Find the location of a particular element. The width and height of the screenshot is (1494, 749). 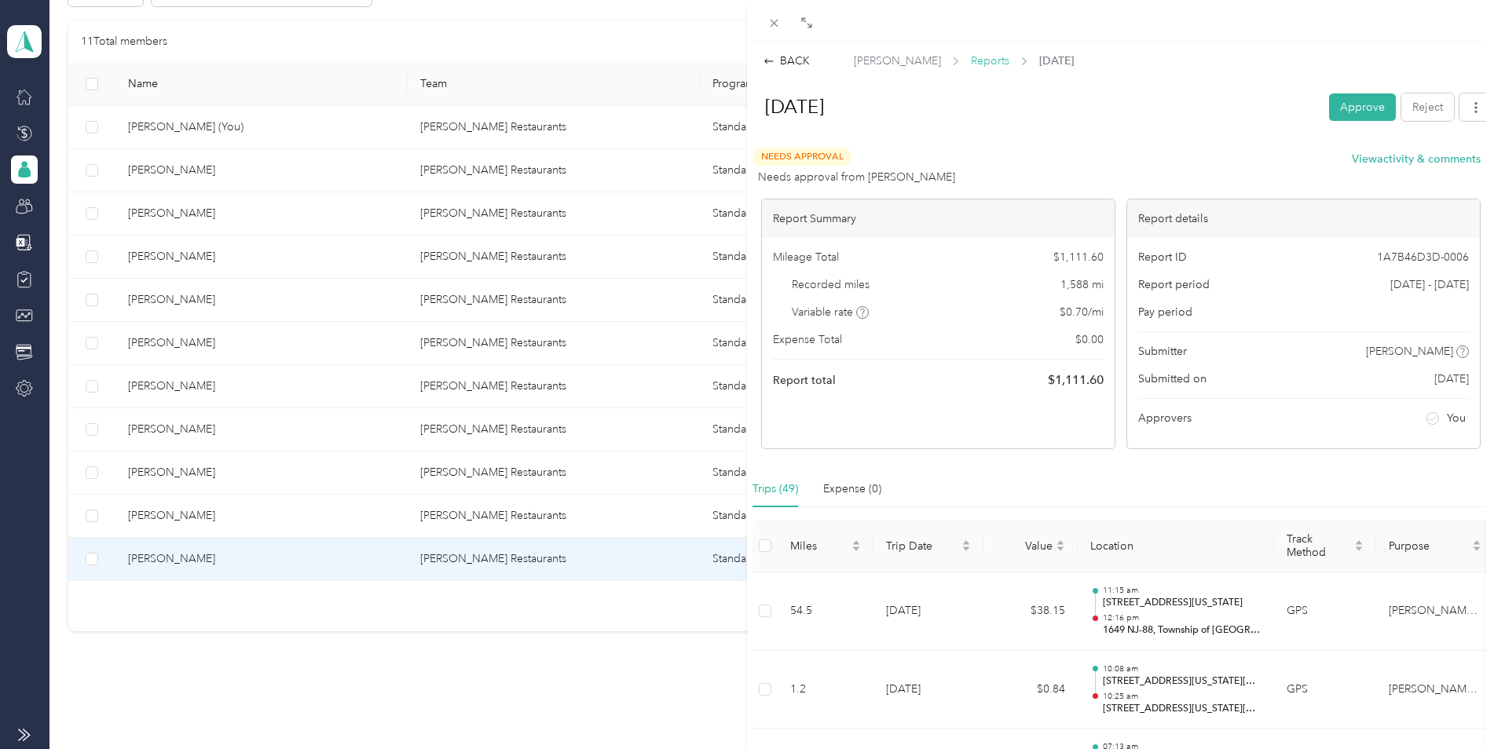

span: Report period is located at coordinates (1174, 284).